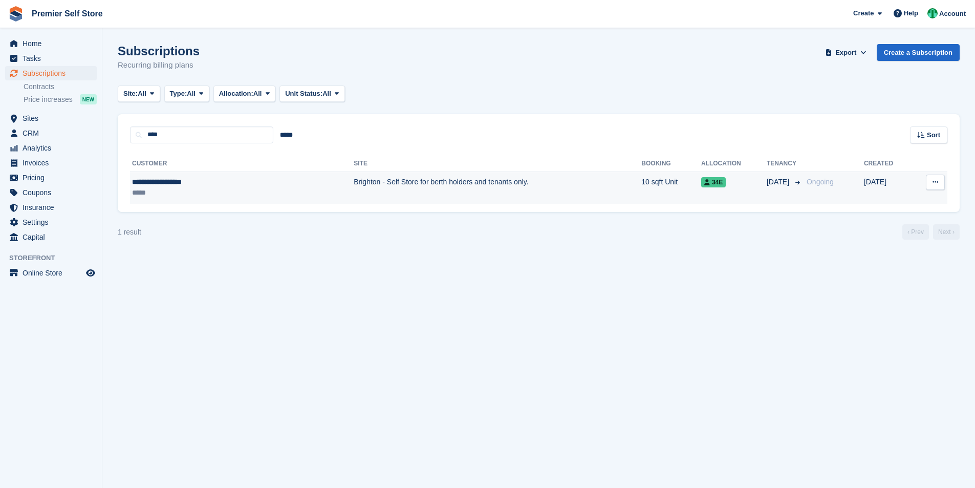  I want to click on nav: Page, so click(931, 232).